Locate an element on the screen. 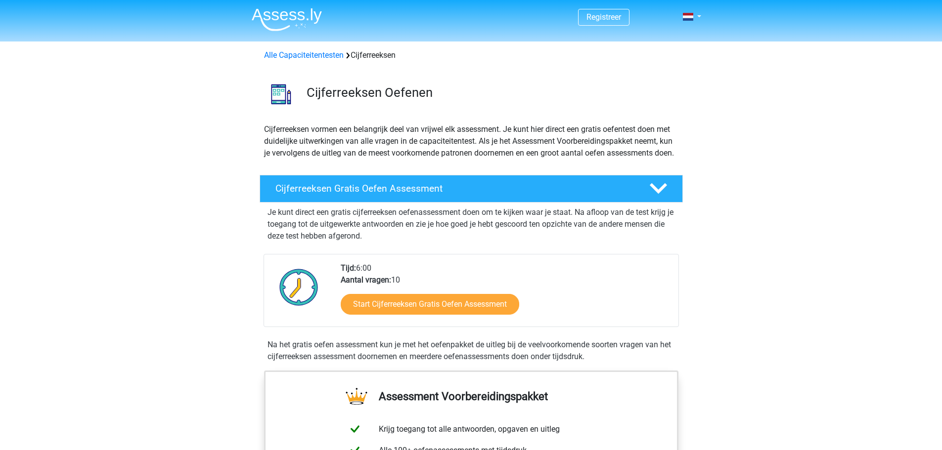  a: Start Cijferreeksen Gratis Oefen Assessment is located at coordinates (430, 305).